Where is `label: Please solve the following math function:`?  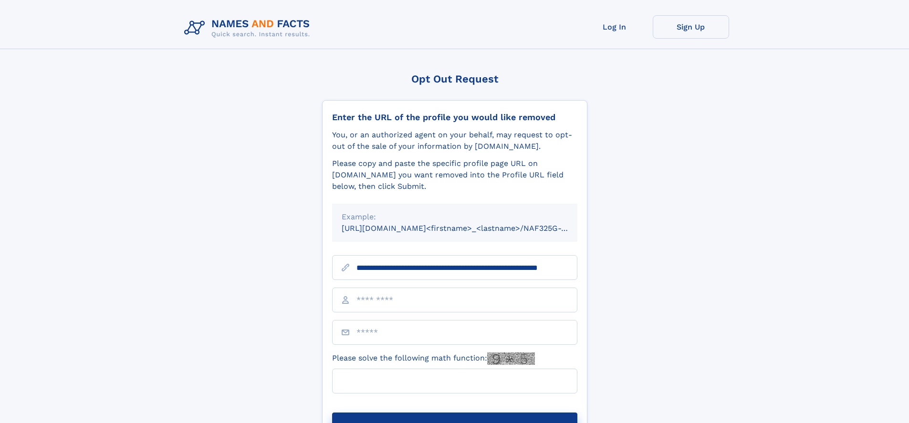
label: Please solve the following math function: is located at coordinates (433, 359).